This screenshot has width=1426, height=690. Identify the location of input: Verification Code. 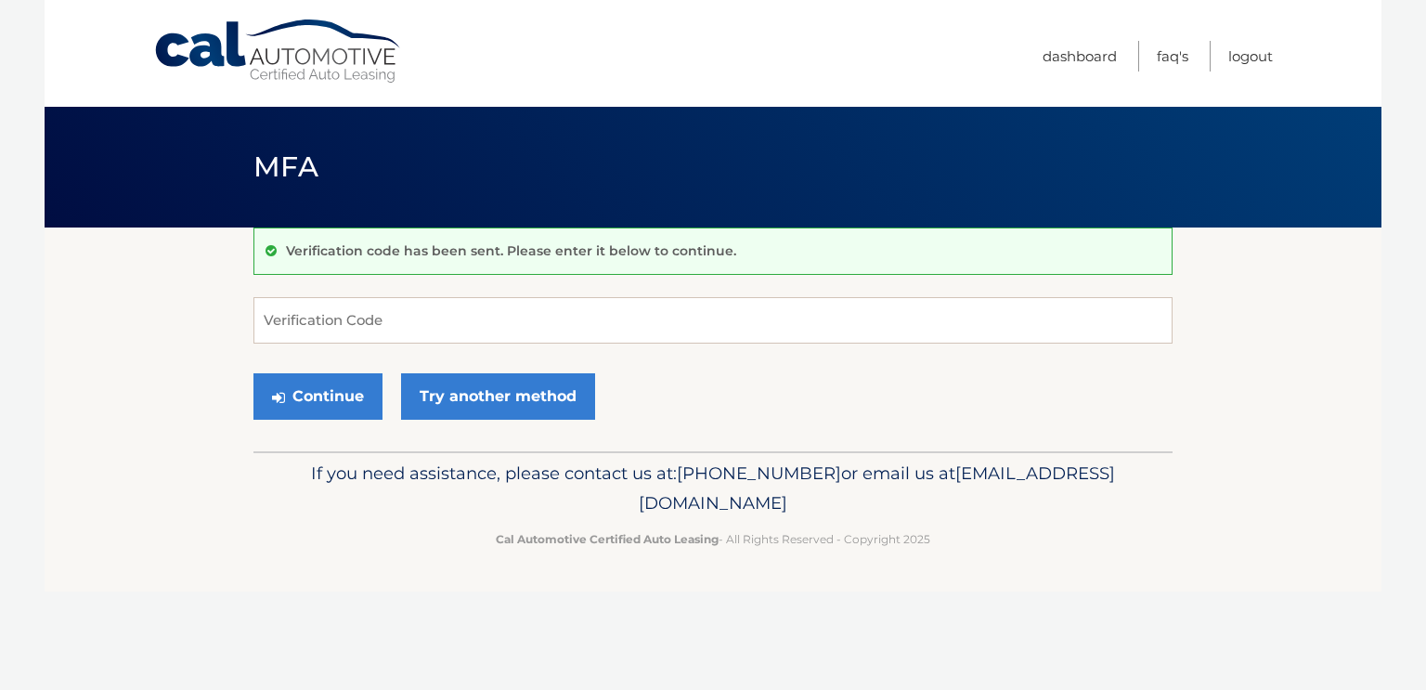
(713, 320).